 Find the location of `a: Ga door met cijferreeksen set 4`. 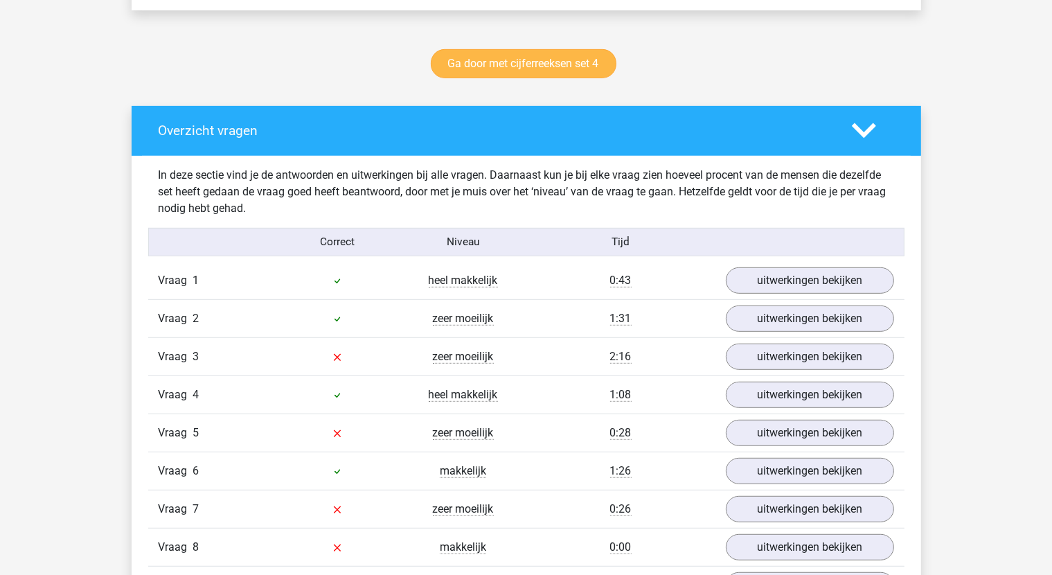

a: Ga door met cijferreeksen set 4 is located at coordinates (523, 64).